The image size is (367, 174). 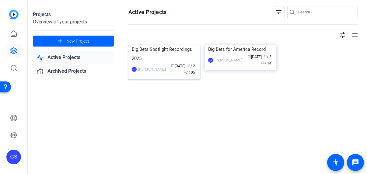 I want to click on mat-icon: message, so click(x=356, y=163).